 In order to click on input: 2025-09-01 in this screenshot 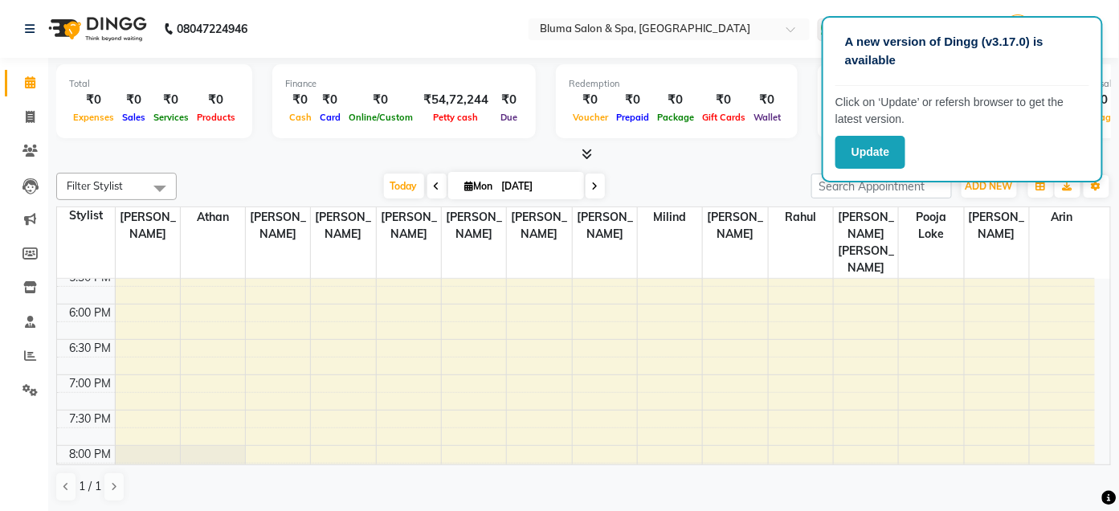, I will do `click(537, 186)`.